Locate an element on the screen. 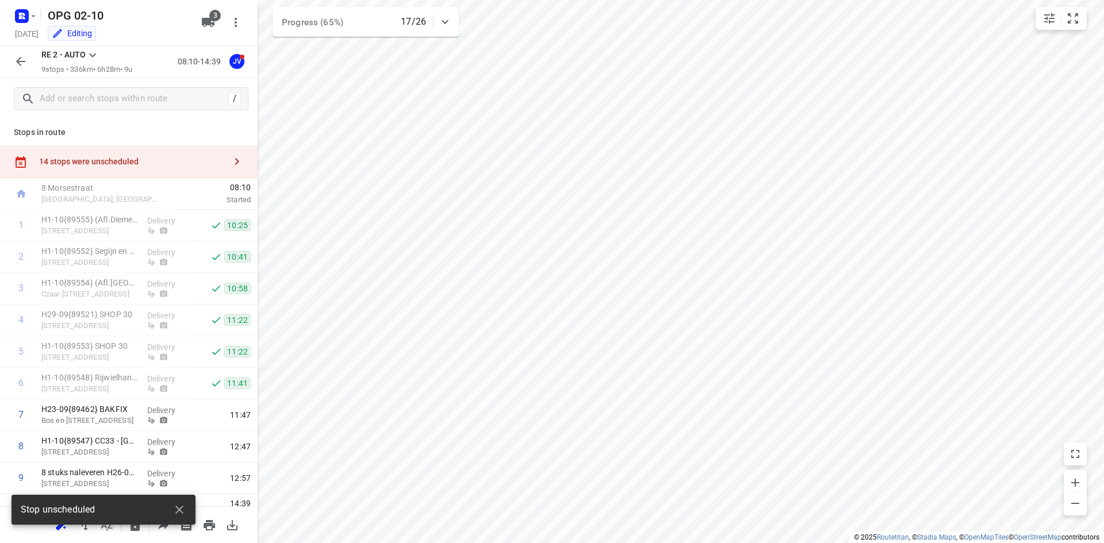 Image resolution: width=1104 pixels, height=543 pixels. p: 9 stops • 336km • 6h28m • 9u is located at coordinates (87, 70).